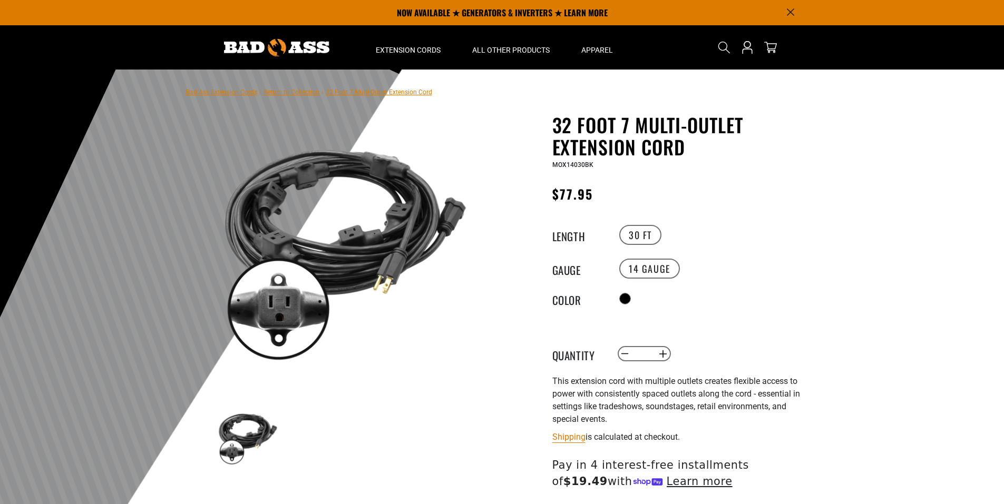 This screenshot has width=1004, height=504. I want to click on label: 14 Gauge, so click(649, 269).